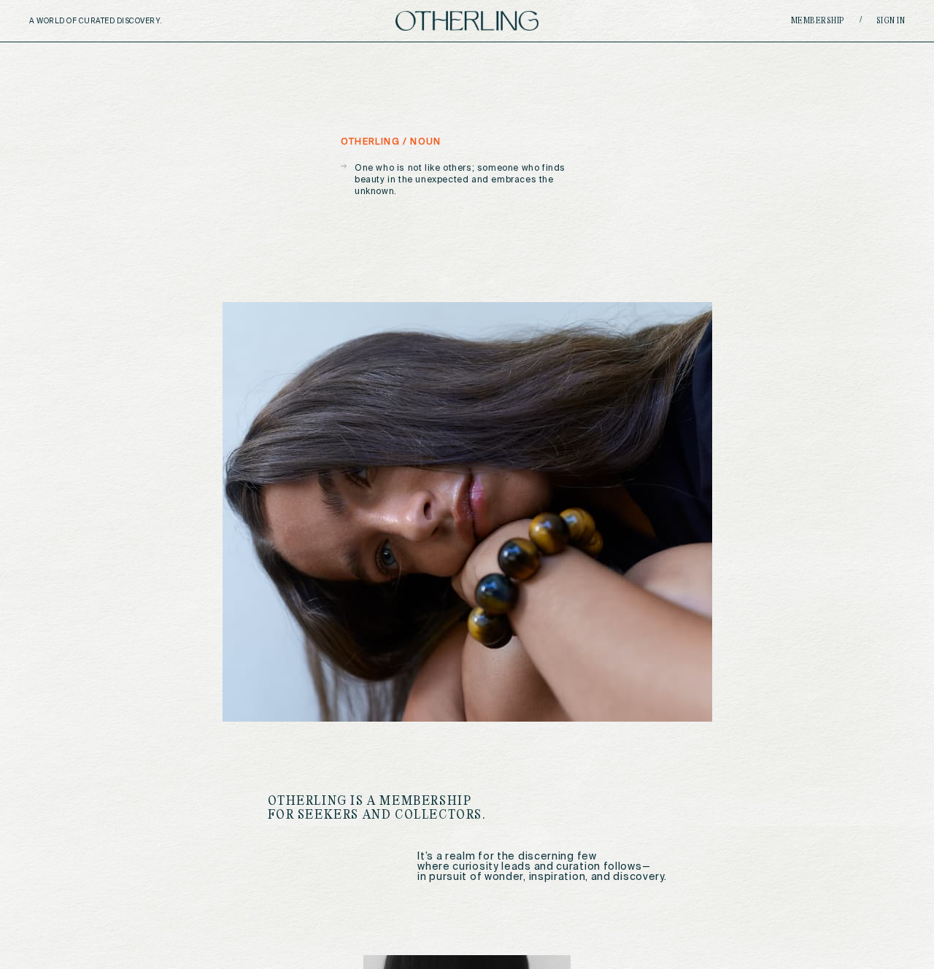 The image size is (934, 969). Describe the element at coordinates (474, 180) in the screenshot. I see `p: One who is not like others; someone who finds beauty in the unexpected and embraces the unknown.` at that location.